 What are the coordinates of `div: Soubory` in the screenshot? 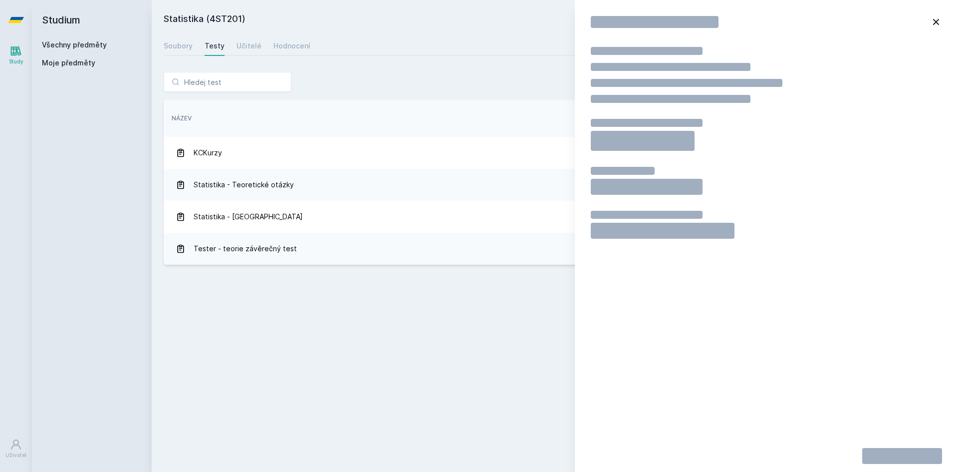 It's located at (178, 46).